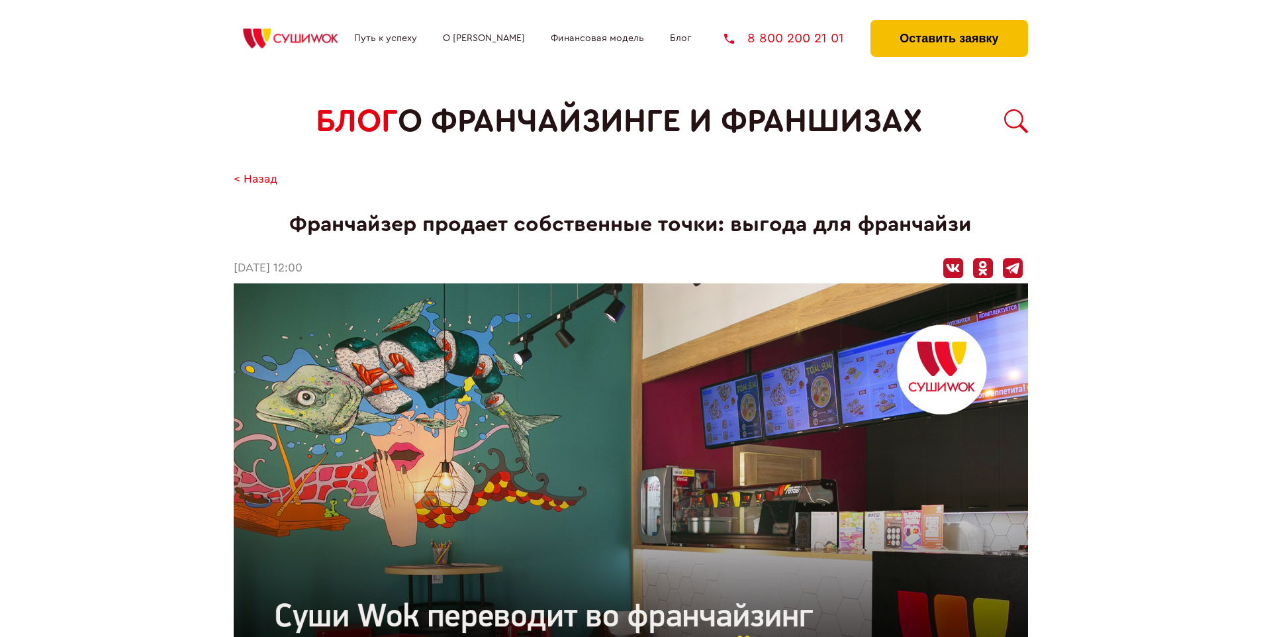 This screenshot has width=1261, height=637. What do you see at coordinates (681, 38) in the screenshot?
I see `a: Блог` at bounding box center [681, 38].